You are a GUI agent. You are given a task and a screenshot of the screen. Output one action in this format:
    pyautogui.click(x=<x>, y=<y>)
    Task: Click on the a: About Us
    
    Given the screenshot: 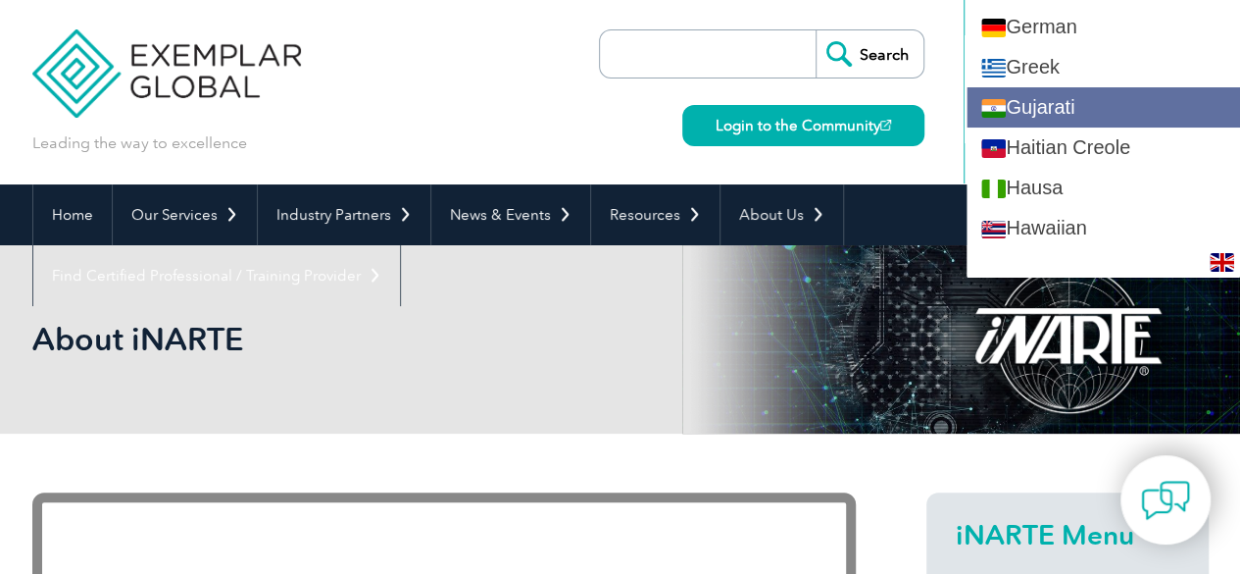 What is the action you would take?
    pyautogui.click(x=781, y=215)
    